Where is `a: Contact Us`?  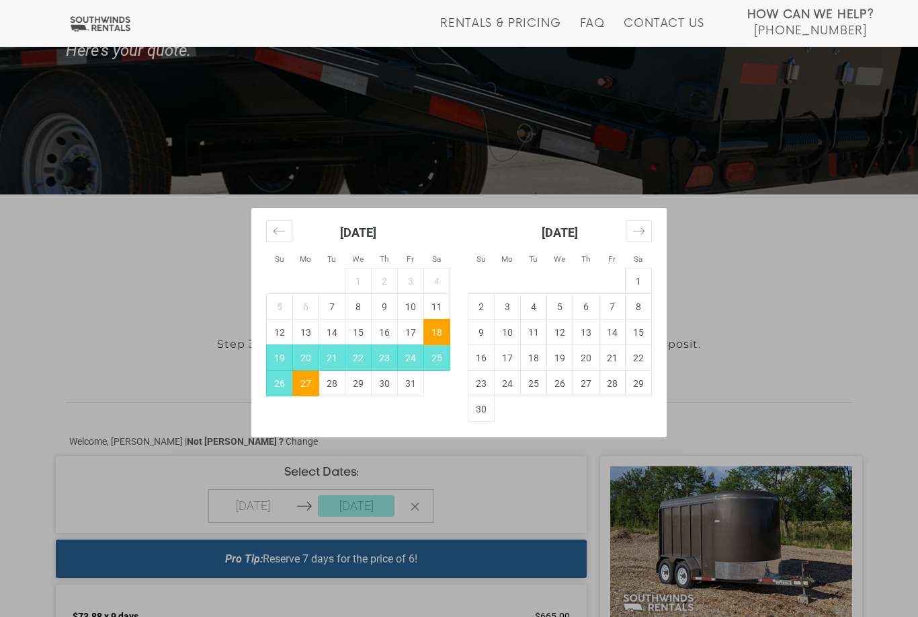 a: Contact Us is located at coordinates (664, 32).